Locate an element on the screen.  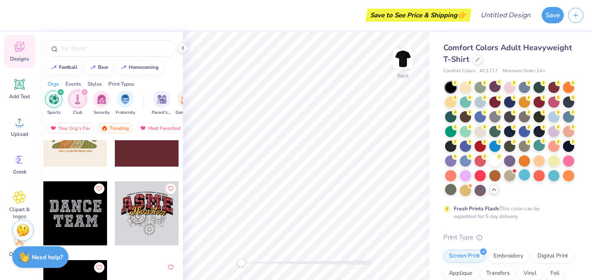
span: Designs is located at coordinates (20, 59).